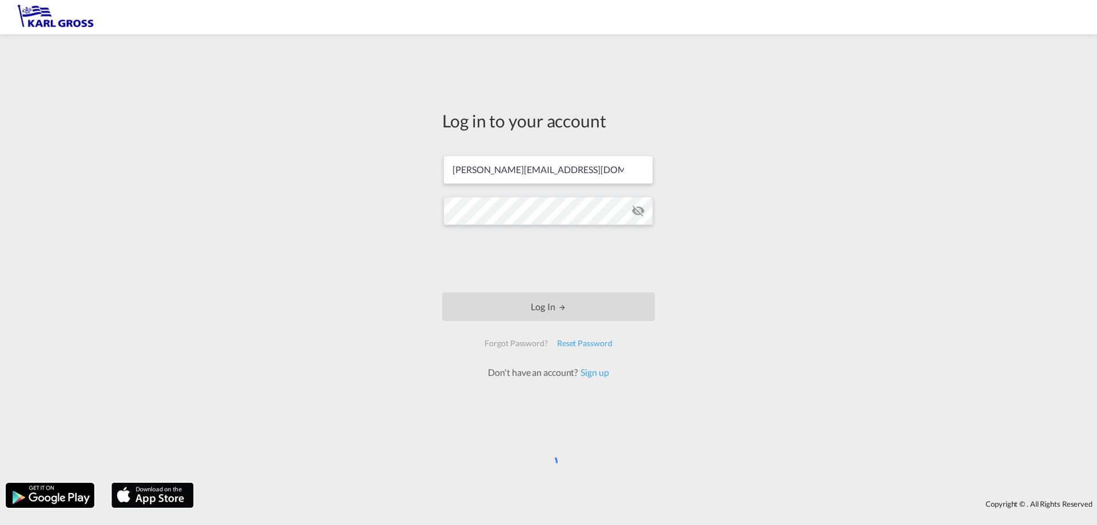  I want to click on div: Forgot Password?, so click(516, 344).